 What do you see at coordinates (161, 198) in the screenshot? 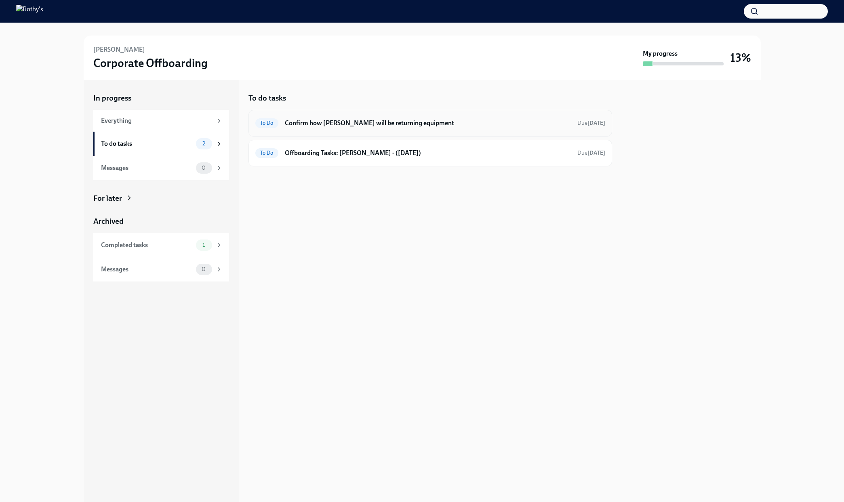
I see `a: For later` at bounding box center [161, 198].